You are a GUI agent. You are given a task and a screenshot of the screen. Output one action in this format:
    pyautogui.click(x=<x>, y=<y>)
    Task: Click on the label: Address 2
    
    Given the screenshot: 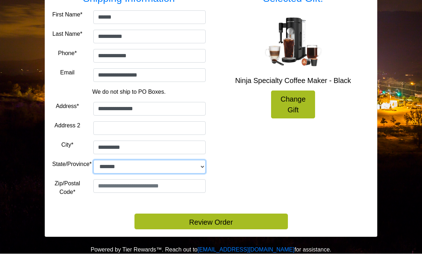 What is the action you would take?
    pyautogui.click(x=67, y=126)
    